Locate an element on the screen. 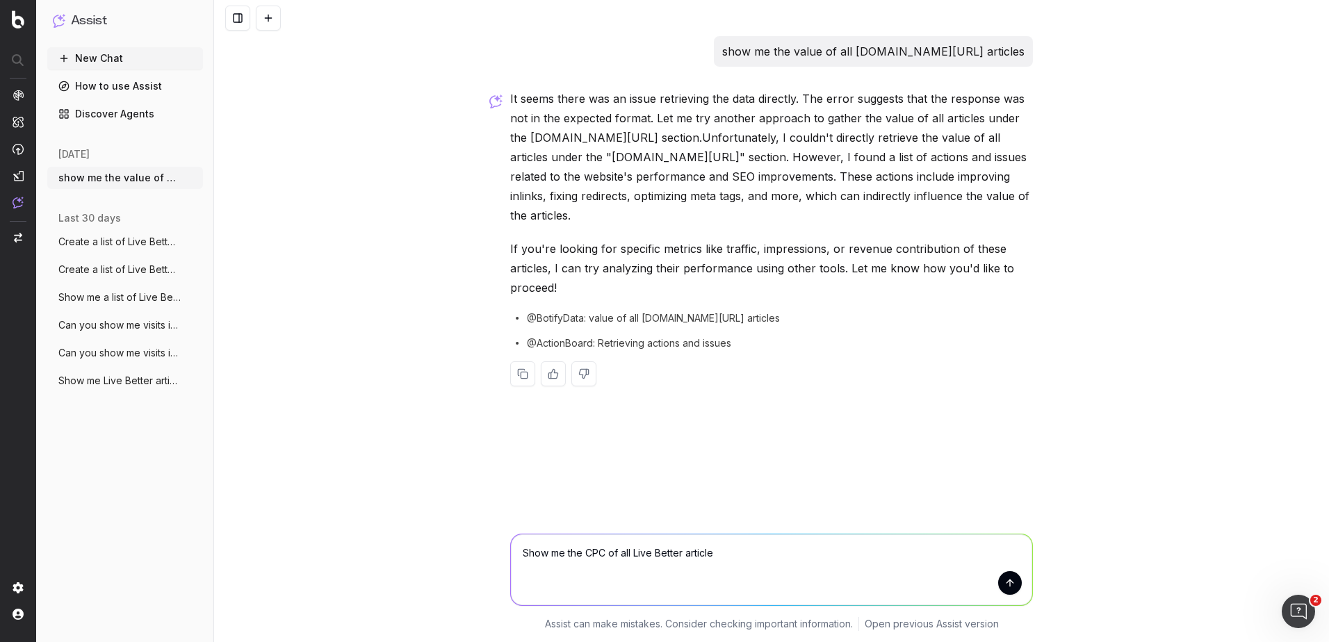 This screenshot has width=1329, height=642. img: Setting is located at coordinates (18, 588).